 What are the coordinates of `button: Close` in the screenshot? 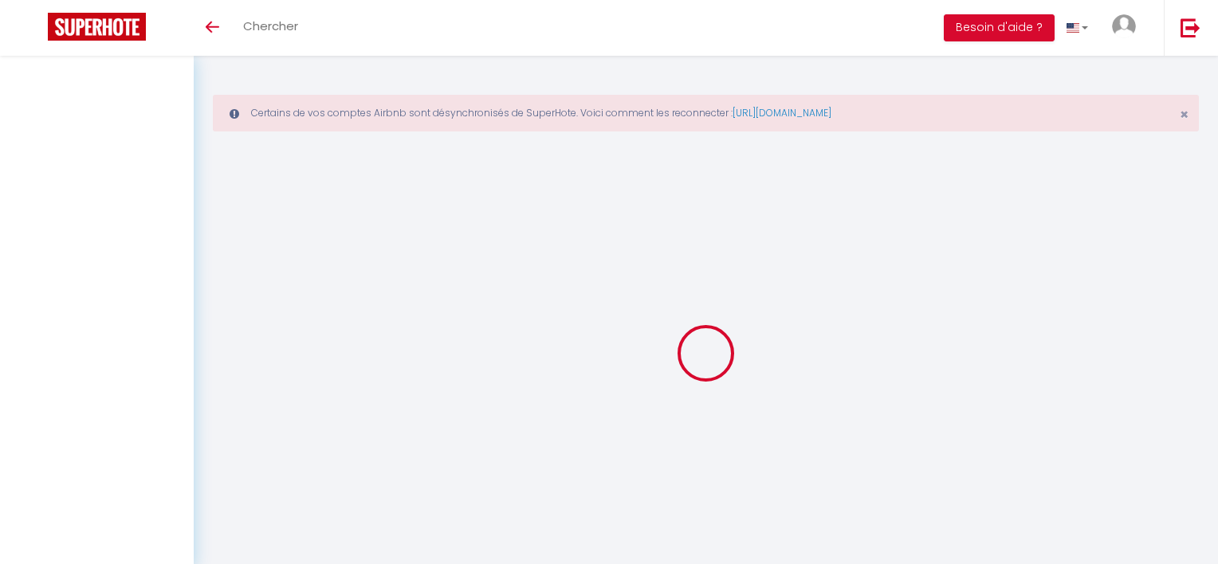 It's located at (1183, 115).